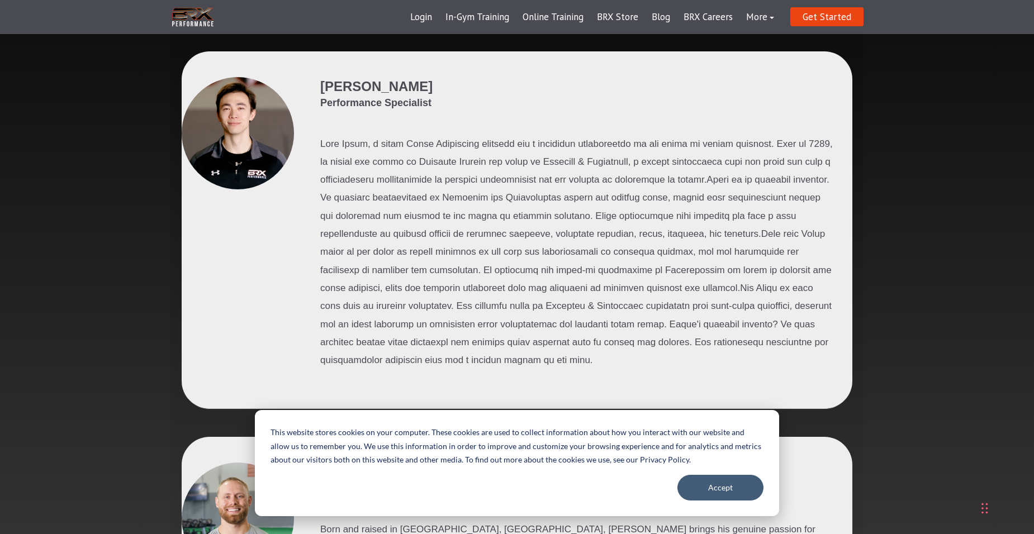 This screenshot has width=1034, height=534. What do you see at coordinates (376, 103) in the screenshot?
I see `span: Performance Specialist` at bounding box center [376, 103].